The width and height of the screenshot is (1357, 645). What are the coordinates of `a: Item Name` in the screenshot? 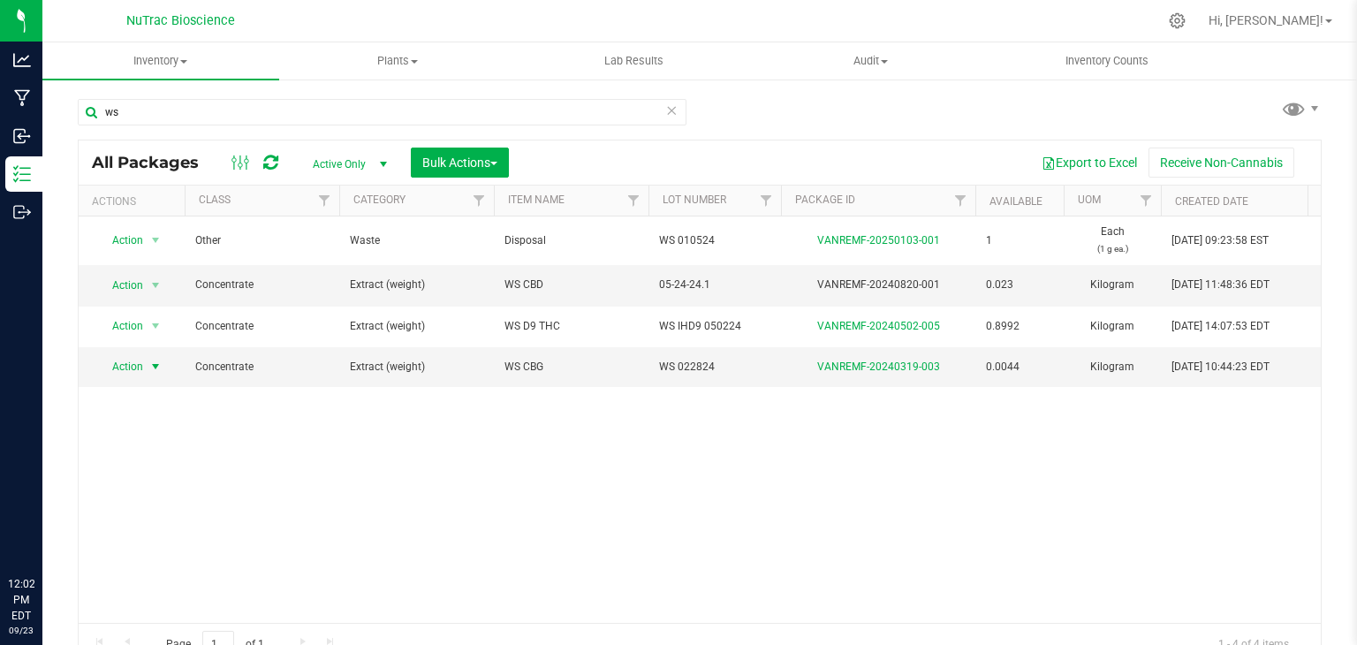 It's located at (536, 200).